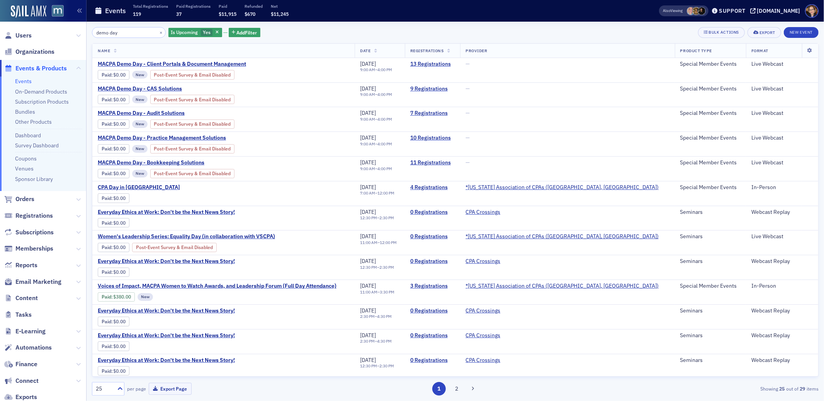  Describe the element at coordinates (35, 52) in the screenshot. I see `span: Organizations` at that location.